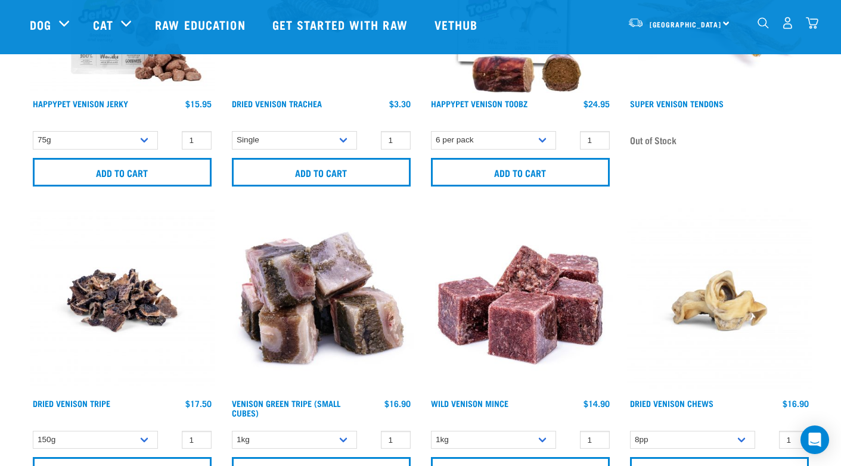  What do you see at coordinates (812, 23) in the screenshot?
I see `img: home-icon@2x.png` at bounding box center [812, 23].